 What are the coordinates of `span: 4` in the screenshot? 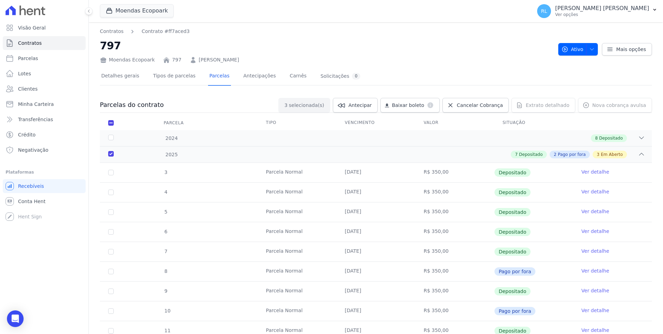 It's located at (166, 192).